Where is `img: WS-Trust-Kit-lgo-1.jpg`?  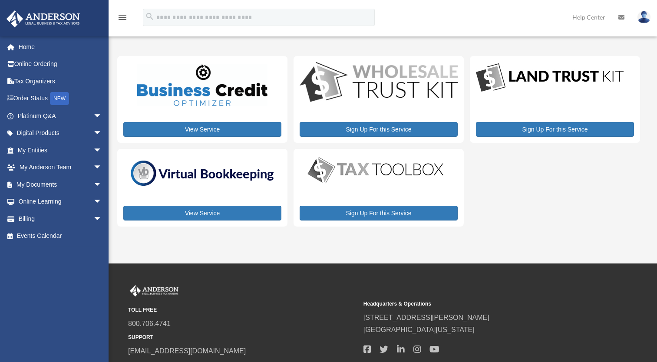 img: WS-Trust-Kit-lgo-1.jpg is located at coordinates (379, 83).